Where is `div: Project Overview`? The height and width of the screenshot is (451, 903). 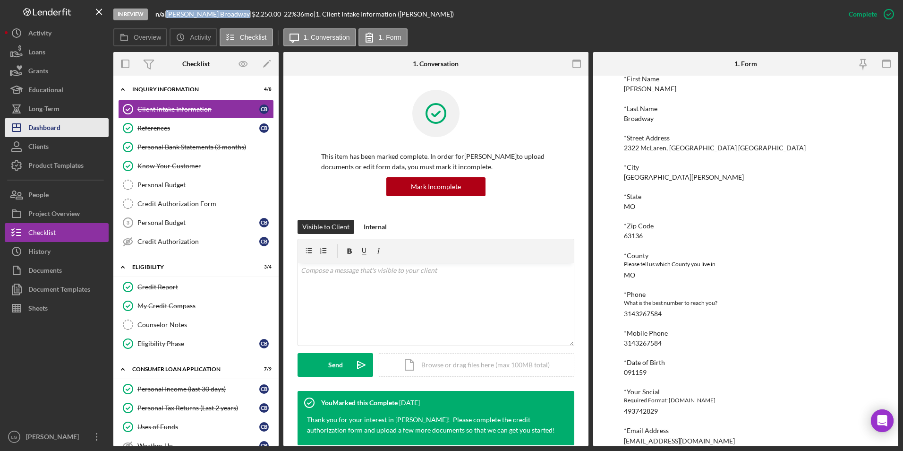
div: Project Overview is located at coordinates (54, 214).